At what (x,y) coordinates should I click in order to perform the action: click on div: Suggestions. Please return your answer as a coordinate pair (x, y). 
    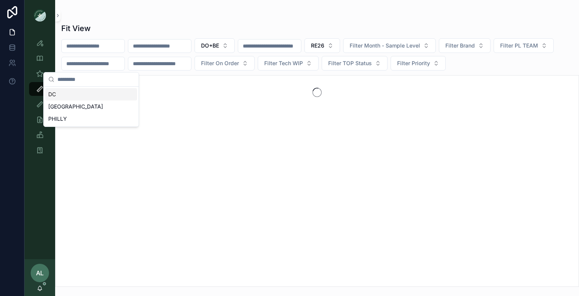
    Looking at the image, I should click on (91, 106).